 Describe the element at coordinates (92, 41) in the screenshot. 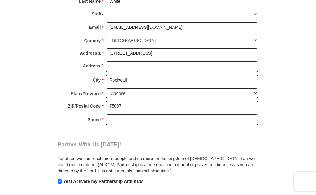

I see `strong: Country` at that location.